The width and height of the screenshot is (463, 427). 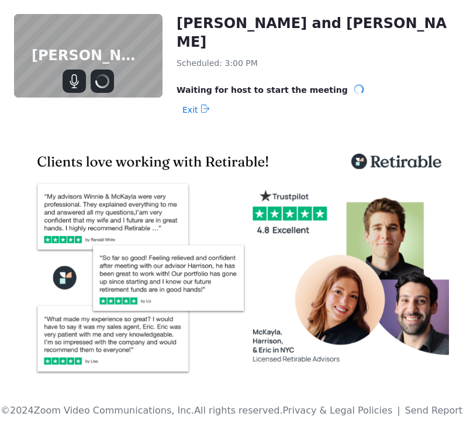 What do you see at coordinates (337, 410) in the screenshot?
I see `a: Privacy & Legal Policies` at bounding box center [337, 410].